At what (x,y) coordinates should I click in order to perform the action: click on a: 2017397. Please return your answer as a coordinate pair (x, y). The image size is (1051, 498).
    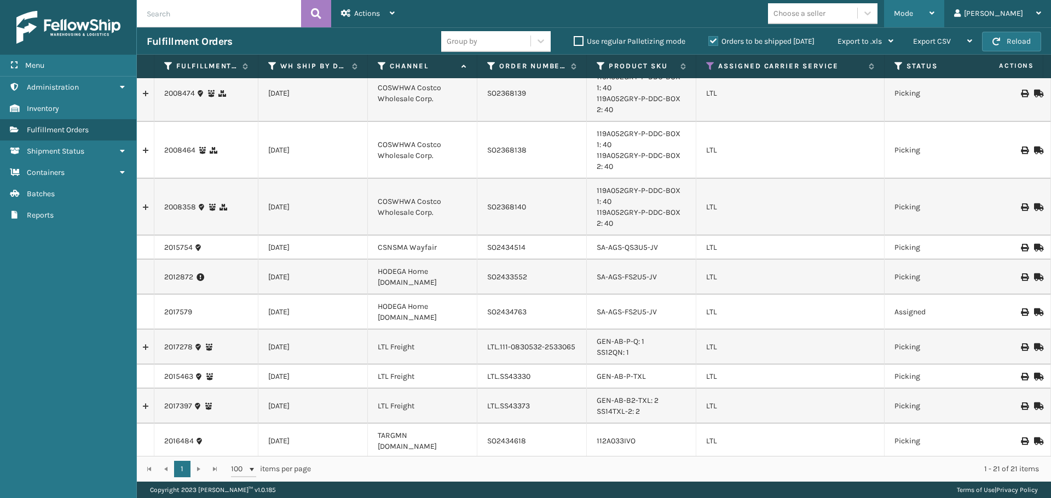
    Looking at the image, I should click on (178, 407).